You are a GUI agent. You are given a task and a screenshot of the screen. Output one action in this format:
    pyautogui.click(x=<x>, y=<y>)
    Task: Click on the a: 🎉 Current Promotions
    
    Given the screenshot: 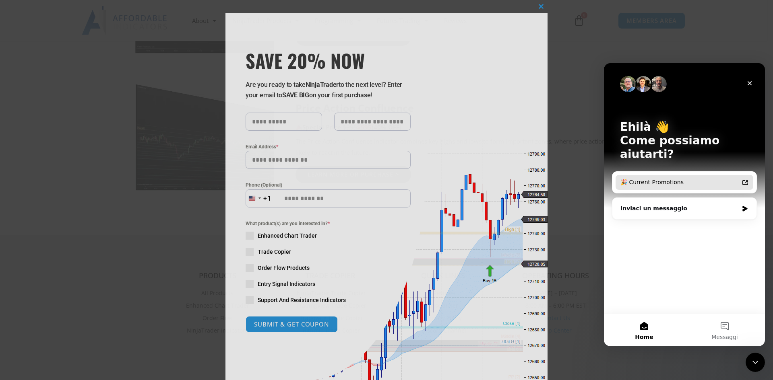 What is the action you would take?
    pyautogui.click(x=80, y=119)
    